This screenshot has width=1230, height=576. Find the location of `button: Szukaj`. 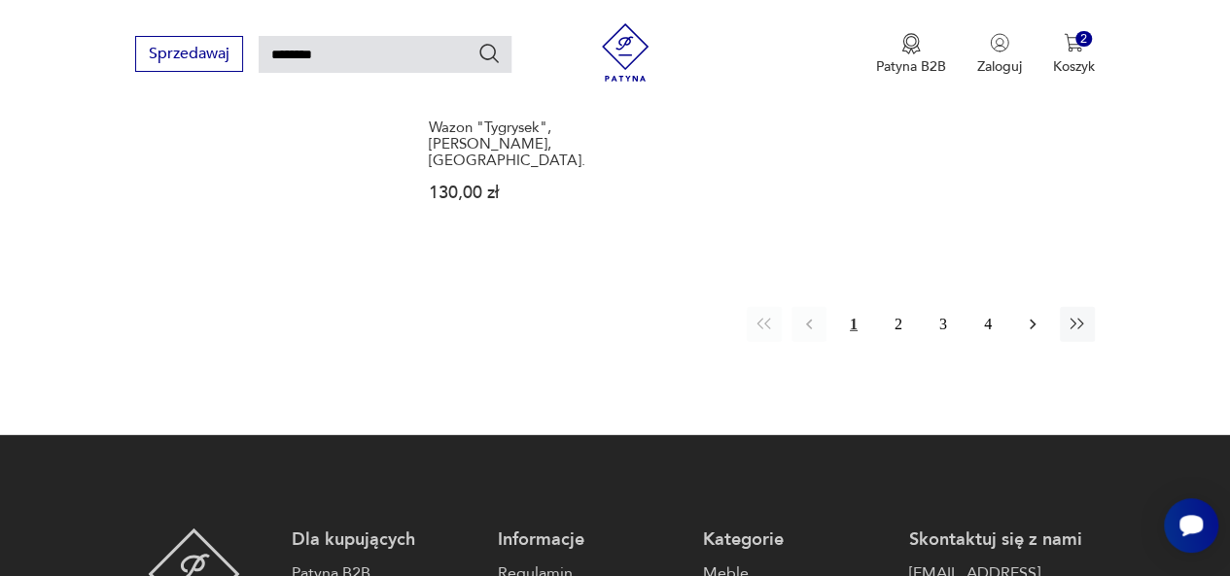

button: Szukaj is located at coordinates (489, 53).